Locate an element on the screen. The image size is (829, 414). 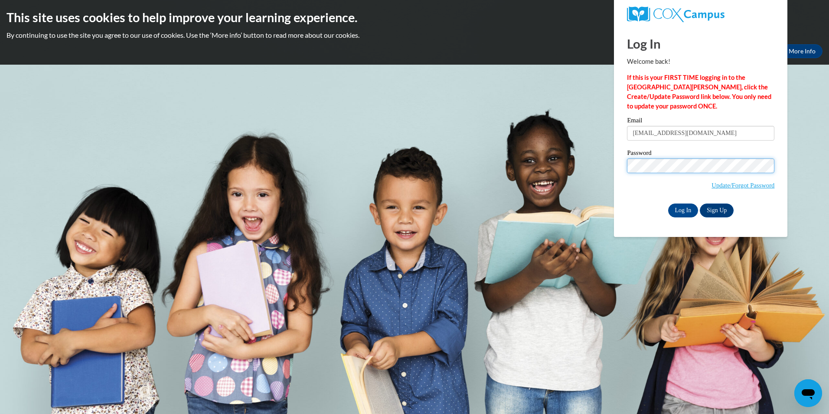
a: More Info is located at coordinates (802, 51).